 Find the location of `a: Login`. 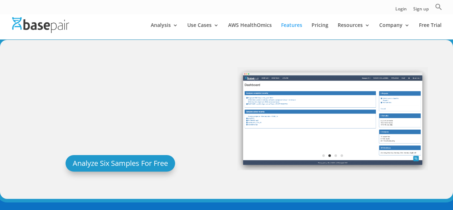

a: Login is located at coordinates (401, 10).